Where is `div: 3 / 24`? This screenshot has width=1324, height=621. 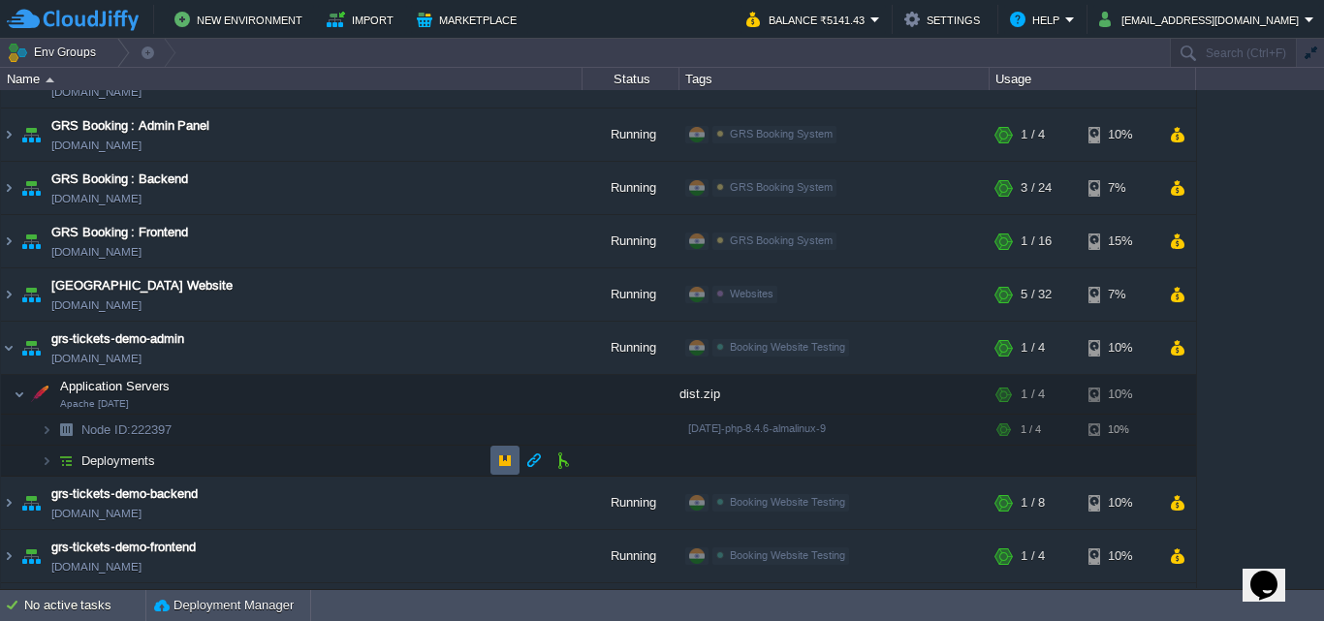 div: 3 / 24 is located at coordinates (1036, 188).